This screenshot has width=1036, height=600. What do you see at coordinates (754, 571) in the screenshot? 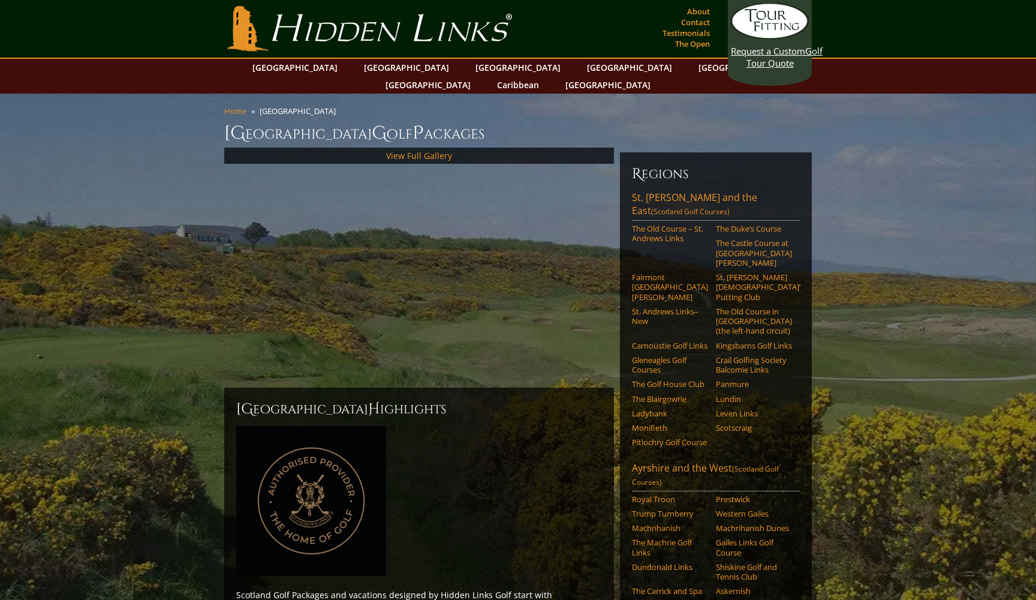
I see `a: Shiskine Golf and Tennis Club` at bounding box center [754, 571].